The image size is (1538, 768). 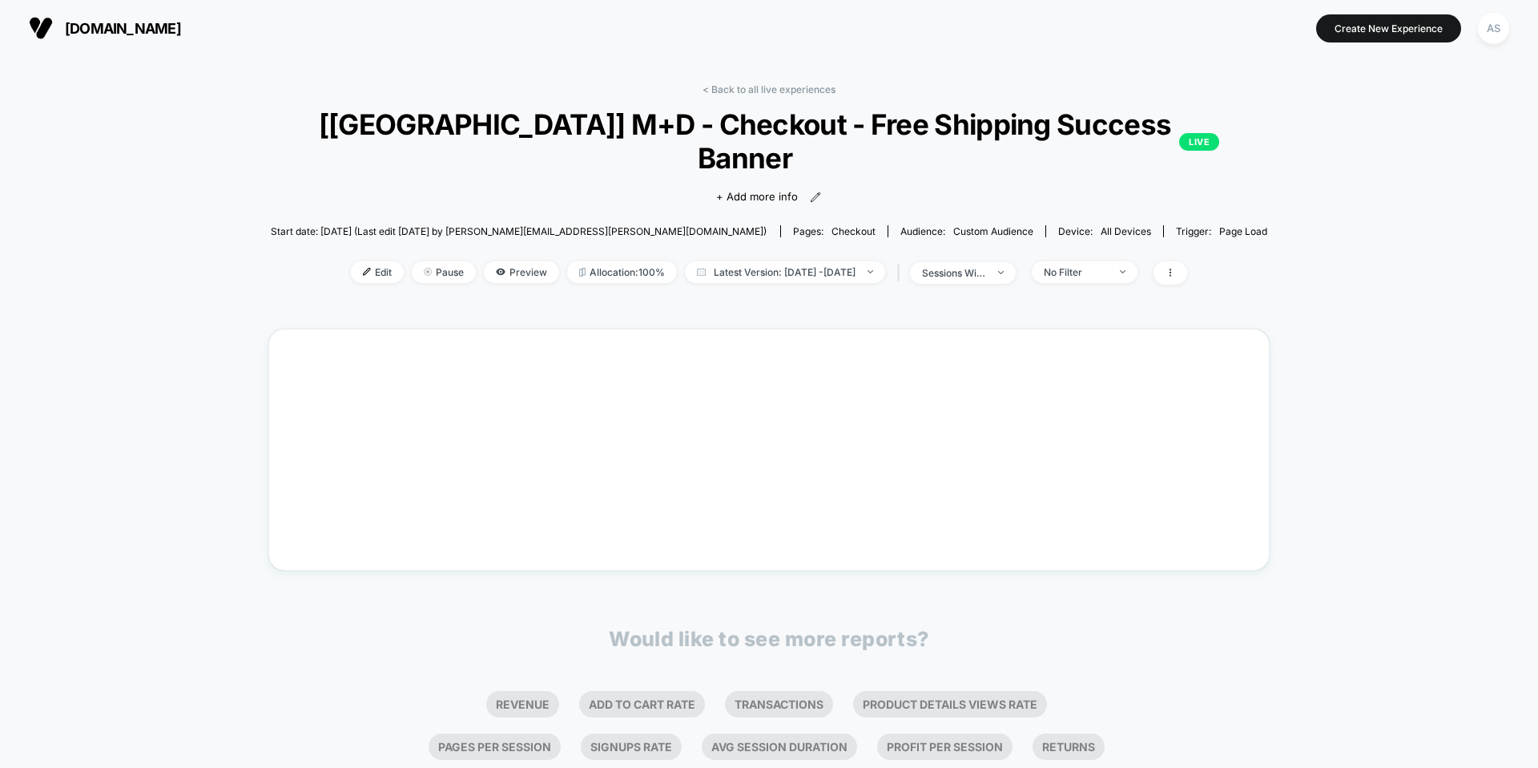 What do you see at coordinates (41, 28) in the screenshot?
I see `img: Visually logo` at bounding box center [41, 28].